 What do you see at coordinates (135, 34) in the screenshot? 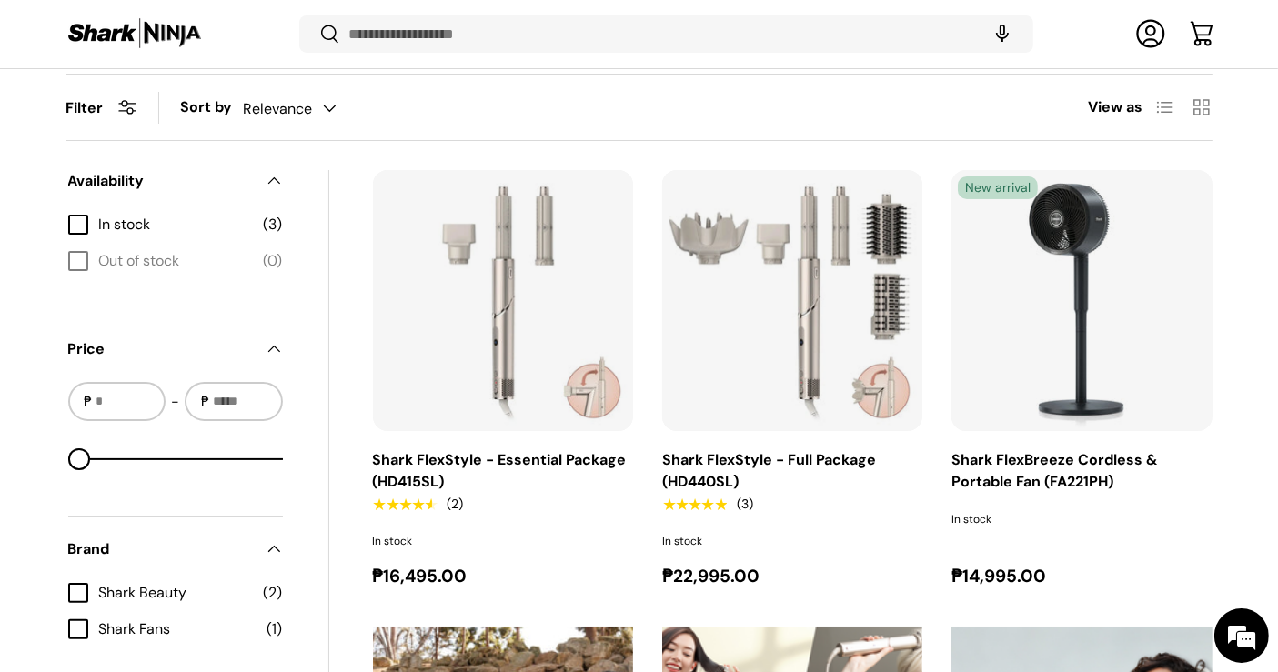
I see `img: Shark Ninja Philippines` at bounding box center [135, 34].